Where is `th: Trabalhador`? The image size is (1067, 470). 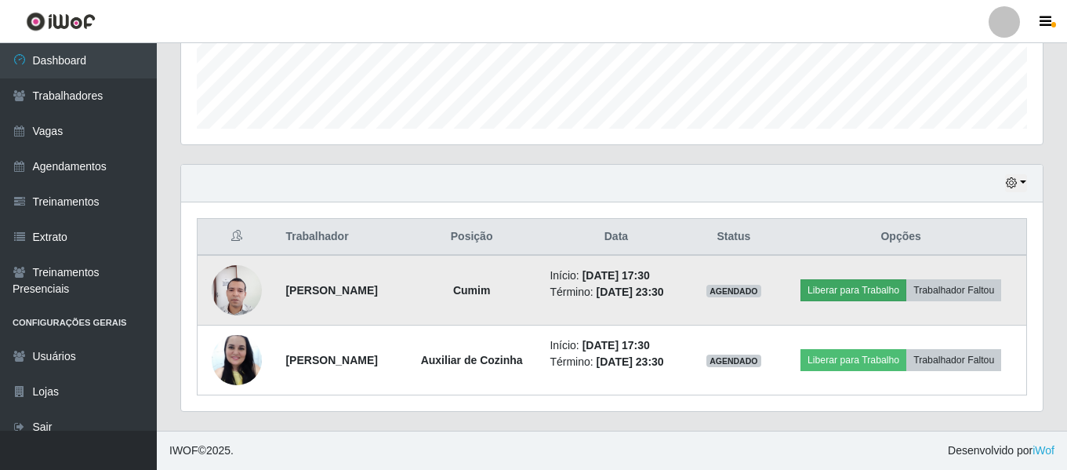
th: Trabalhador is located at coordinates (339, 237).